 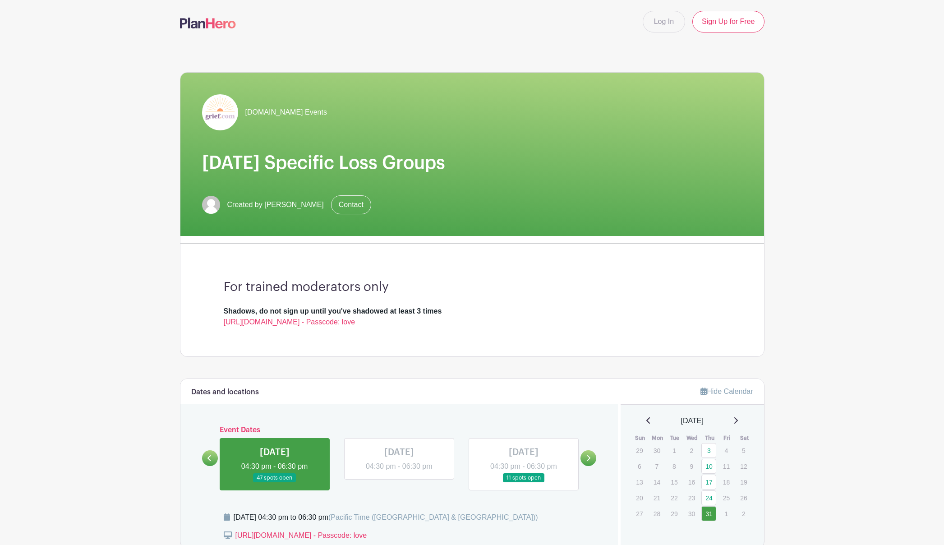 I want to click on a: 31, so click(x=709, y=513).